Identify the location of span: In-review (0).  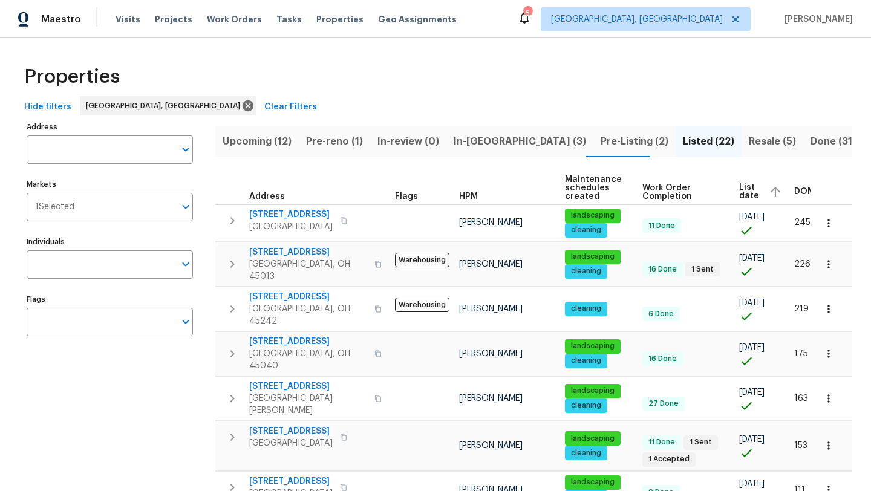
(408, 142).